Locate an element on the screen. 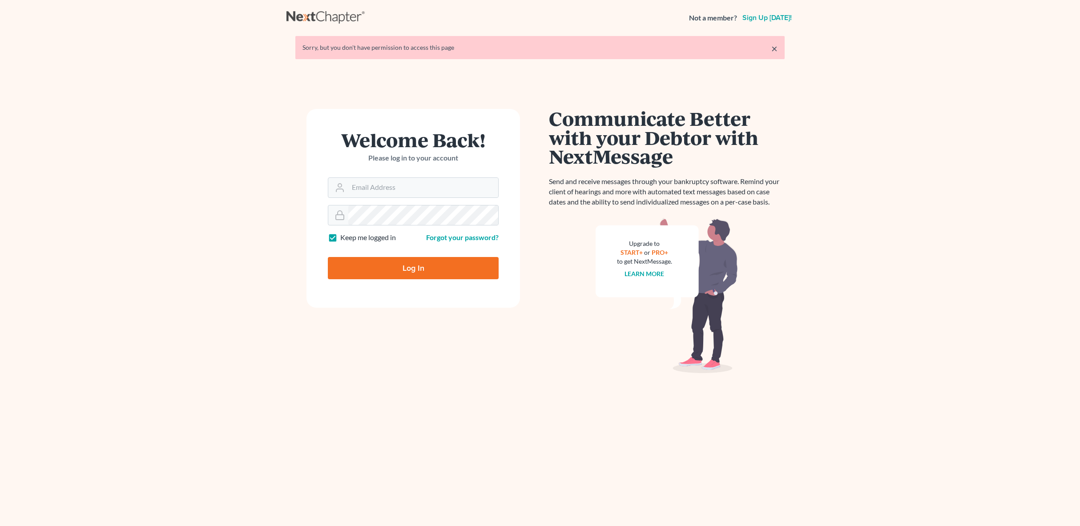  input: Email Address is located at coordinates (423, 188).